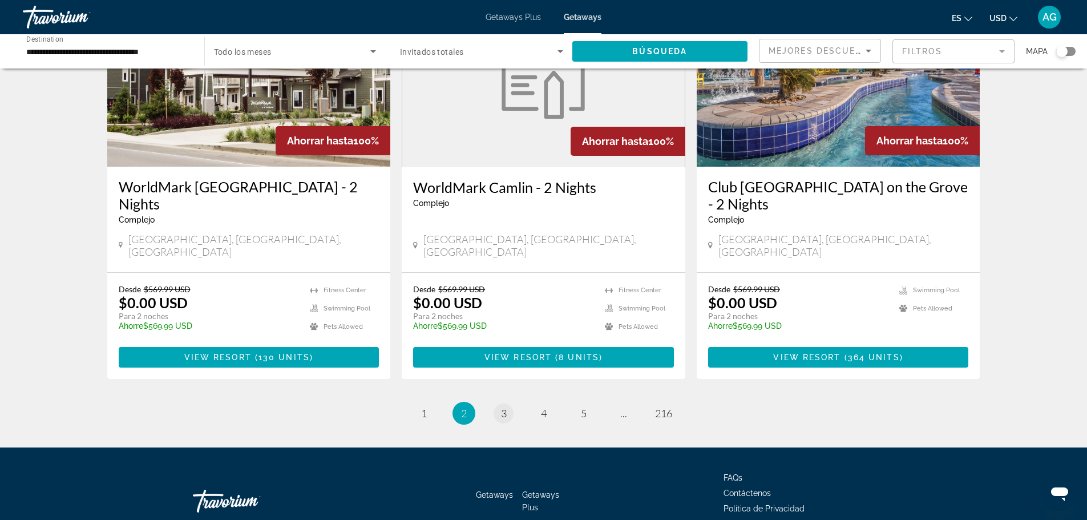 The image size is (1087, 520). I want to click on span: 364 units, so click(873, 357).